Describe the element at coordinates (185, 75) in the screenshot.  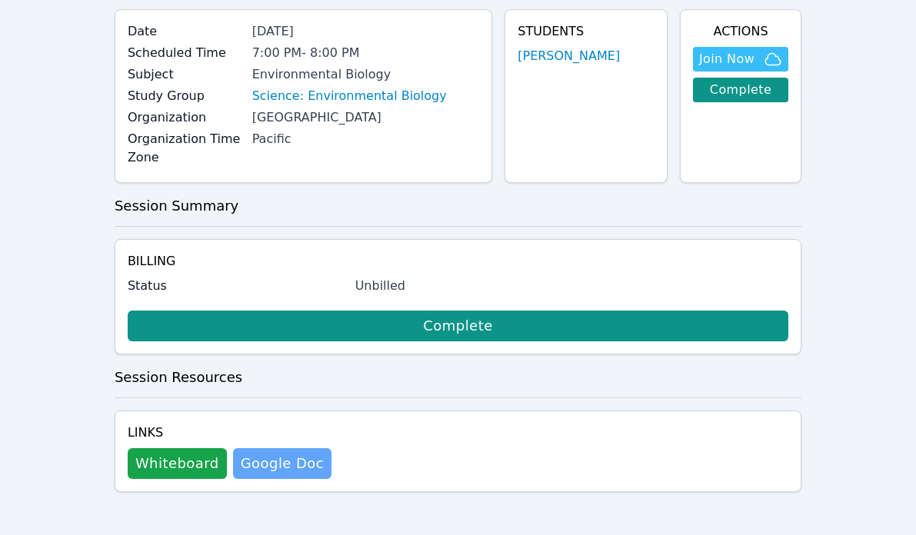
I see `label: Subject` at that location.